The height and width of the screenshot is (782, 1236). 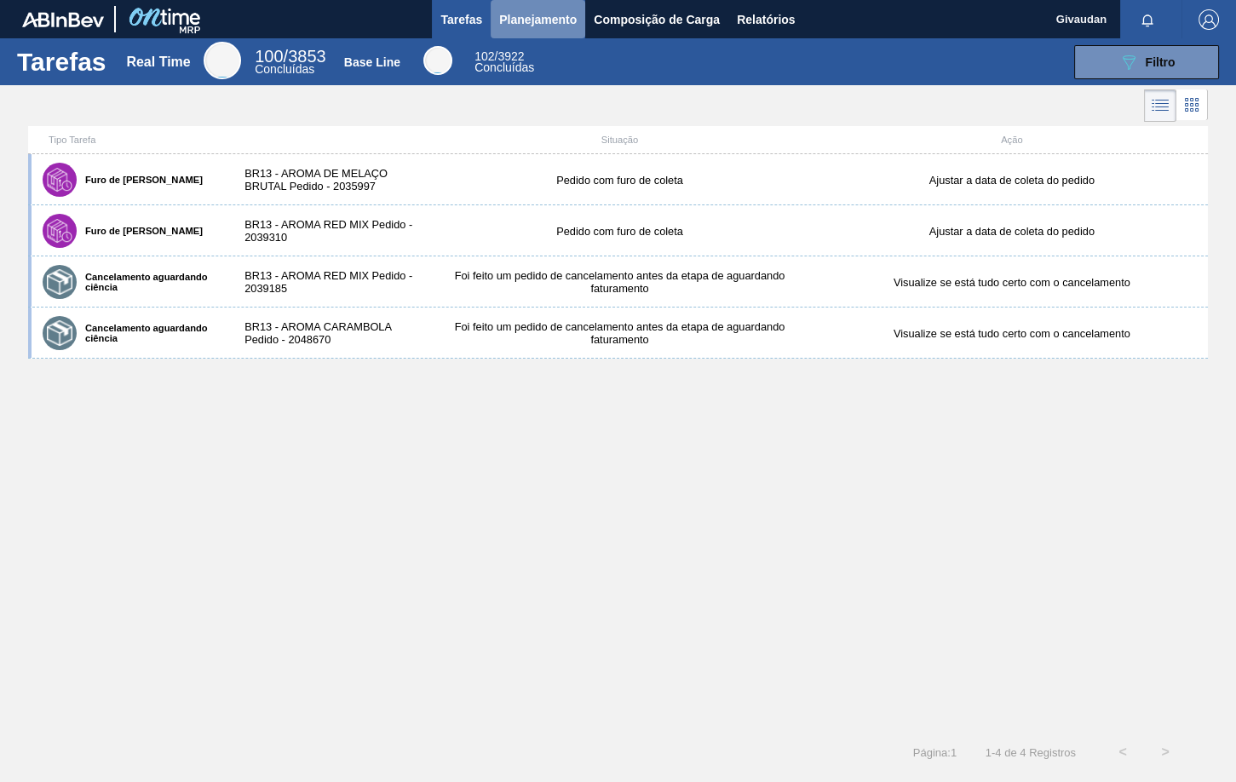 What do you see at coordinates (765, 20) in the screenshot?
I see `span: Relatórios` at bounding box center [765, 20].